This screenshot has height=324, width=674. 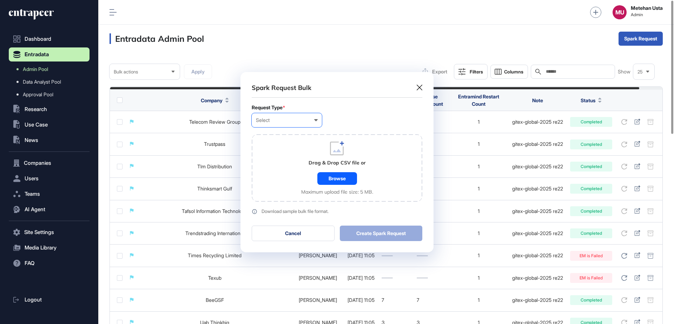 What do you see at coordinates (337, 211) in the screenshot?
I see `a: Download sample bulk file format.` at bounding box center [337, 211].